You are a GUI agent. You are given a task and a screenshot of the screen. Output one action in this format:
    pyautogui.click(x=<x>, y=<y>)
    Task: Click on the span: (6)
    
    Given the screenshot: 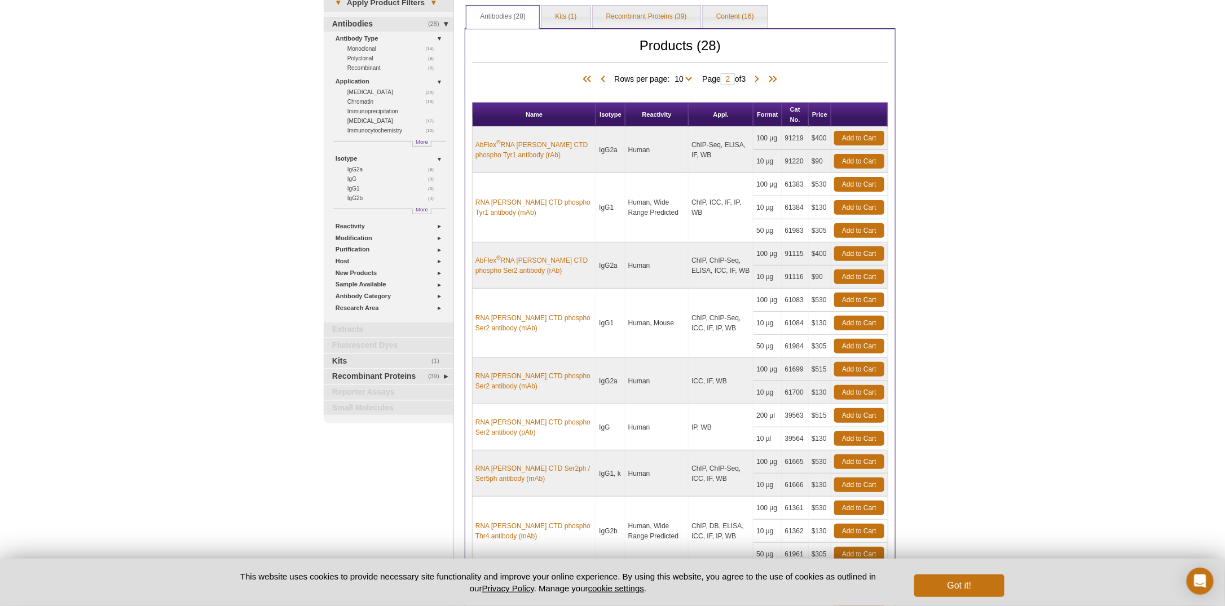 What is the action you would take?
    pyautogui.click(x=434, y=188)
    